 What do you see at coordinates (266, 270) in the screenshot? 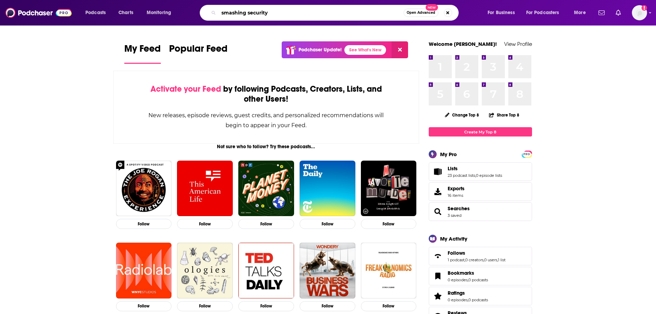
I see `a: TED Talks Daily` at bounding box center [266, 270].